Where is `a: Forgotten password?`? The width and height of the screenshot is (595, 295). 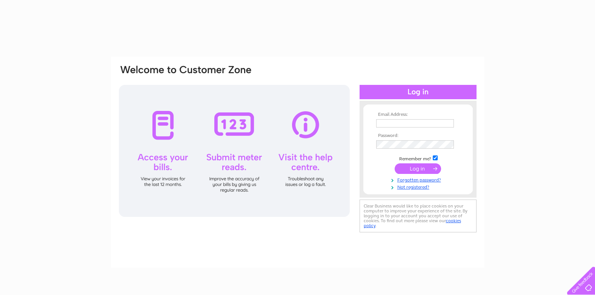
a: Forgotten password? is located at coordinates (419, 179).